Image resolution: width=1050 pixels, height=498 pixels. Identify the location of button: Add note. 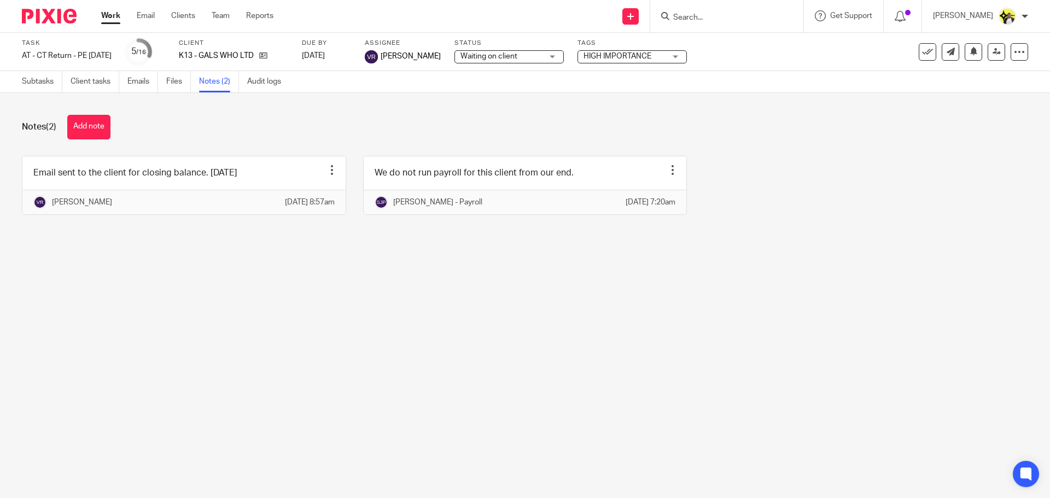
(89, 127).